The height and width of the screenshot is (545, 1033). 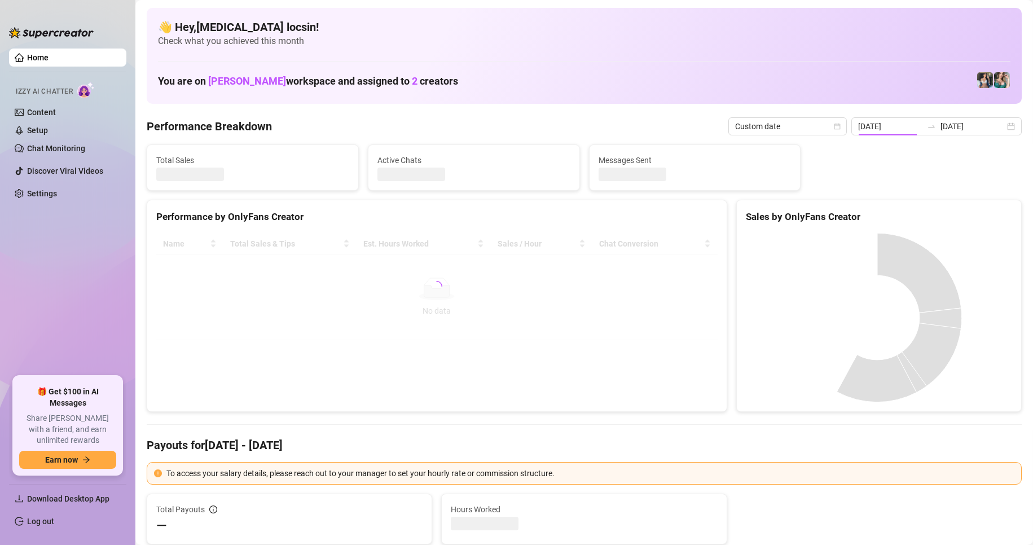 I want to click on span: Download Desktop App, so click(x=68, y=499).